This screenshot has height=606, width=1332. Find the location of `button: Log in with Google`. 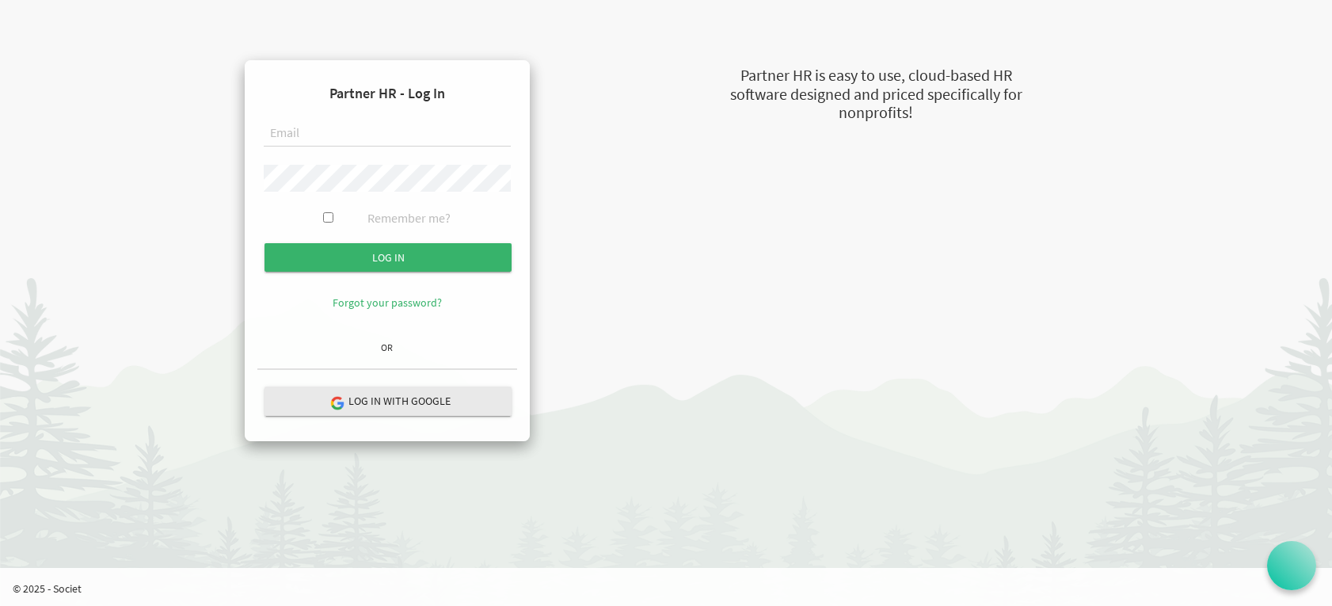

button: Log in with Google is located at coordinates (388, 401).